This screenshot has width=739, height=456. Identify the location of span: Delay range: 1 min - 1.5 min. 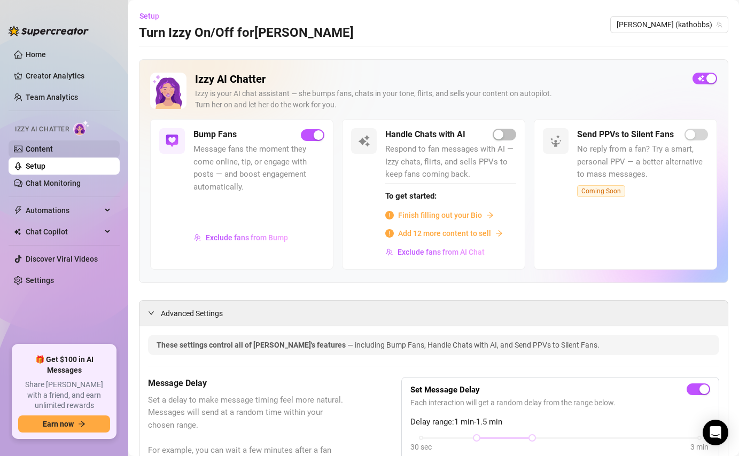
(560, 422).